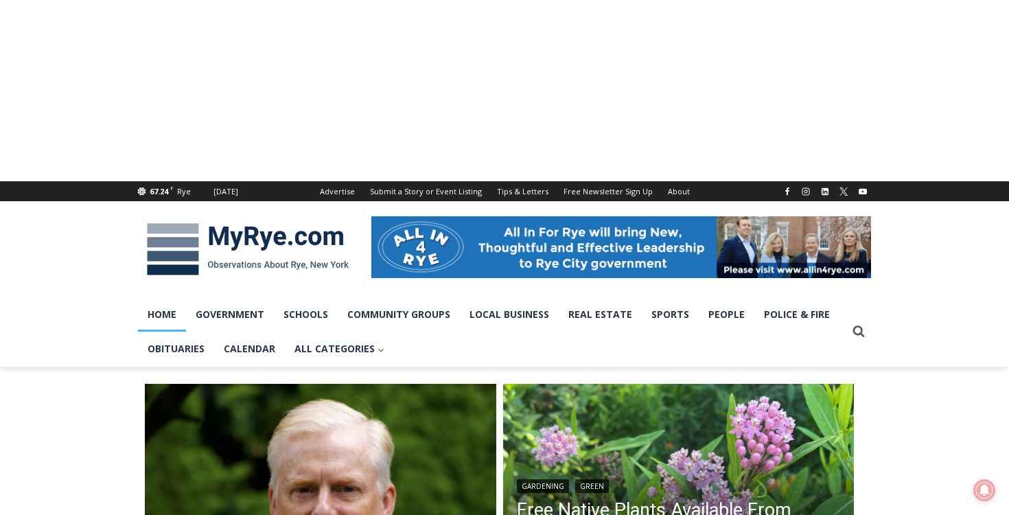  Describe the element at coordinates (509, 314) in the screenshot. I see `a: Local Business` at that location.